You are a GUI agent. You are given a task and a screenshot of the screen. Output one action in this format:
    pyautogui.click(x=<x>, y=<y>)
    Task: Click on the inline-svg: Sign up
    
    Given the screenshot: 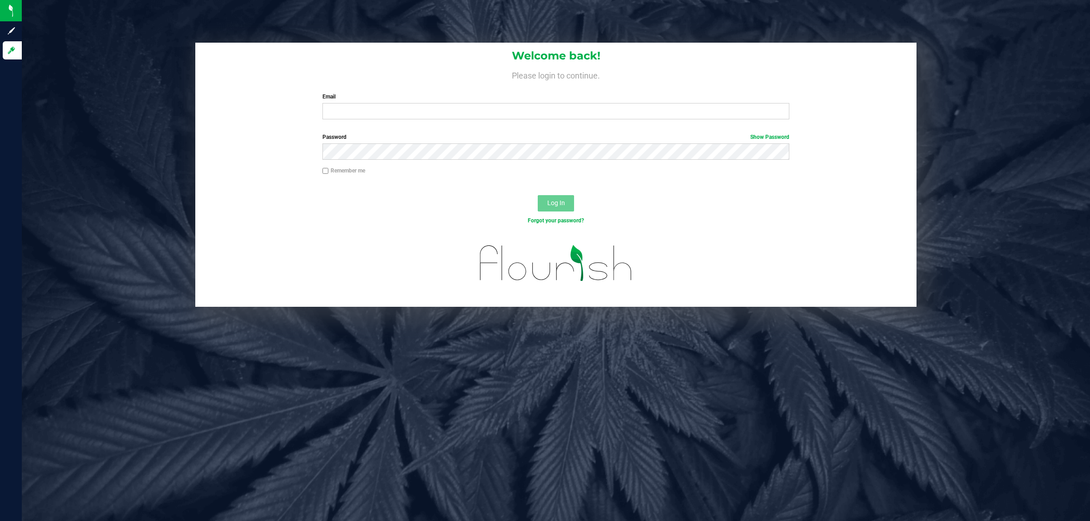 What is the action you would take?
    pyautogui.click(x=11, y=31)
    